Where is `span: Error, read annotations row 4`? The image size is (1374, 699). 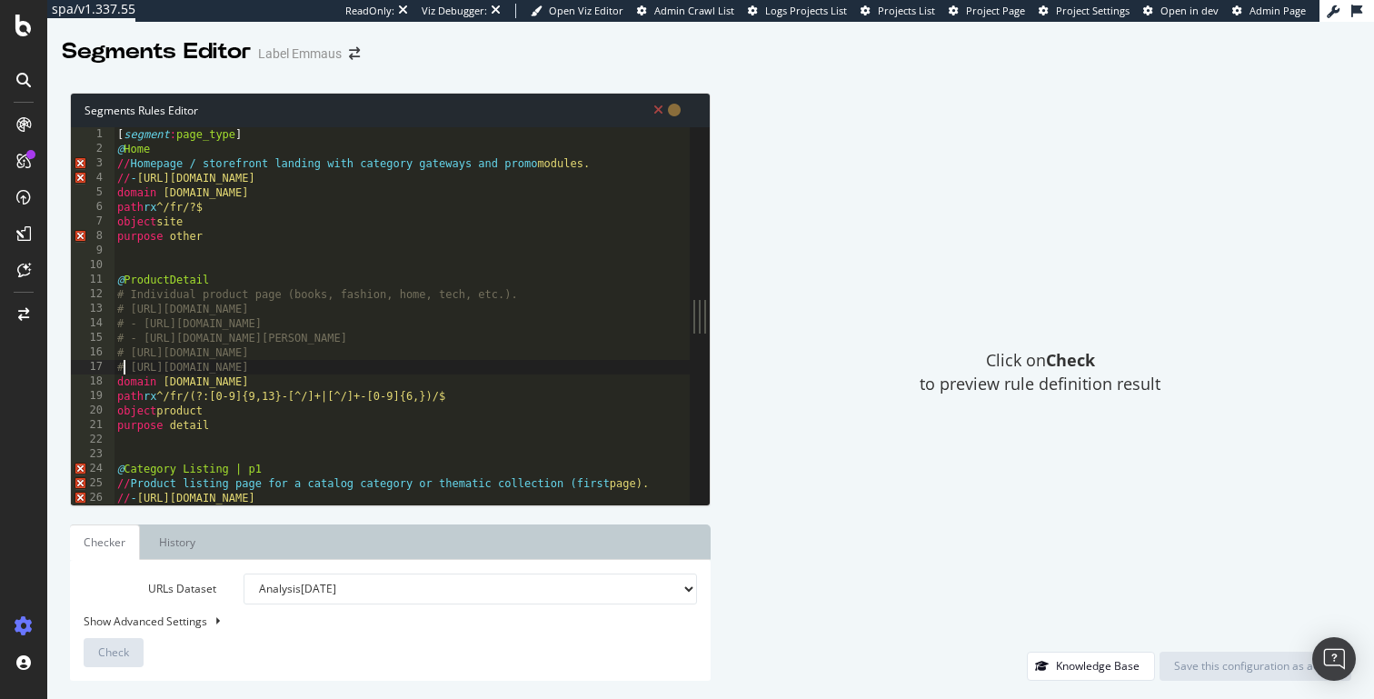 span: Error, read annotations row 4 is located at coordinates (79, 178).